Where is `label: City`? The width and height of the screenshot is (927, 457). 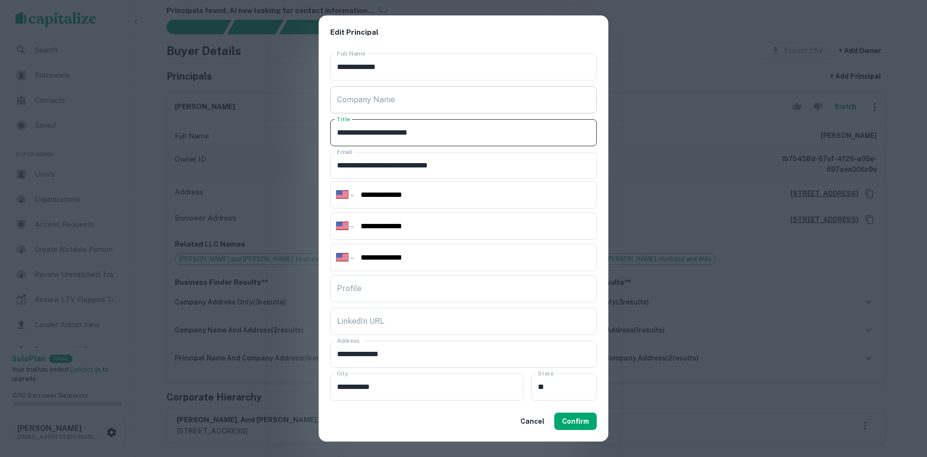 label: City is located at coordinates (342, 373).